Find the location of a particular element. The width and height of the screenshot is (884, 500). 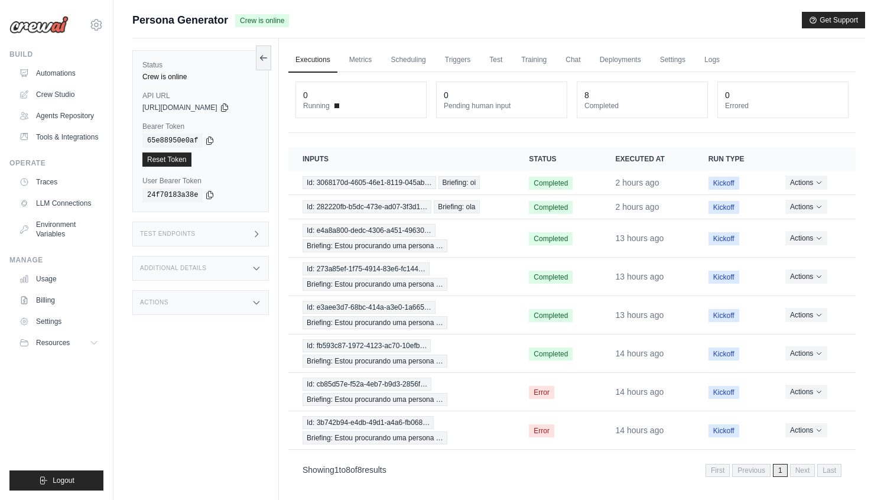

code: 24f70183a38e is located at coordinates (173, 195).